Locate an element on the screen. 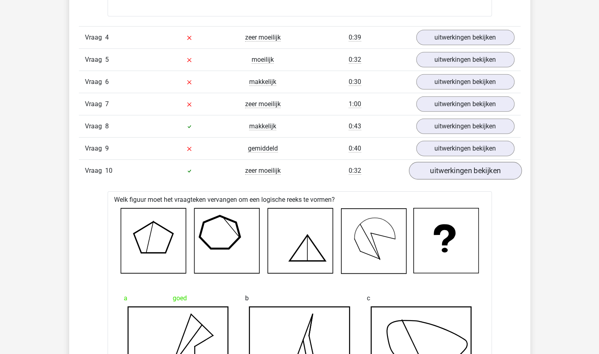 Image resolution: width=599 pixels, height=354 pixels. span: 9 is located at coordinates (107, 148).